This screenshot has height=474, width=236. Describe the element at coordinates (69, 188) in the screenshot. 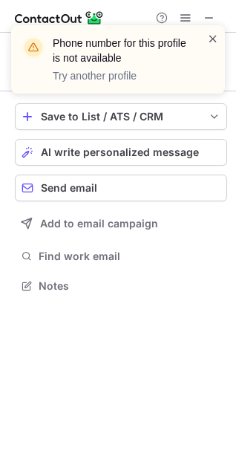

I see `span: Send email` at that location.